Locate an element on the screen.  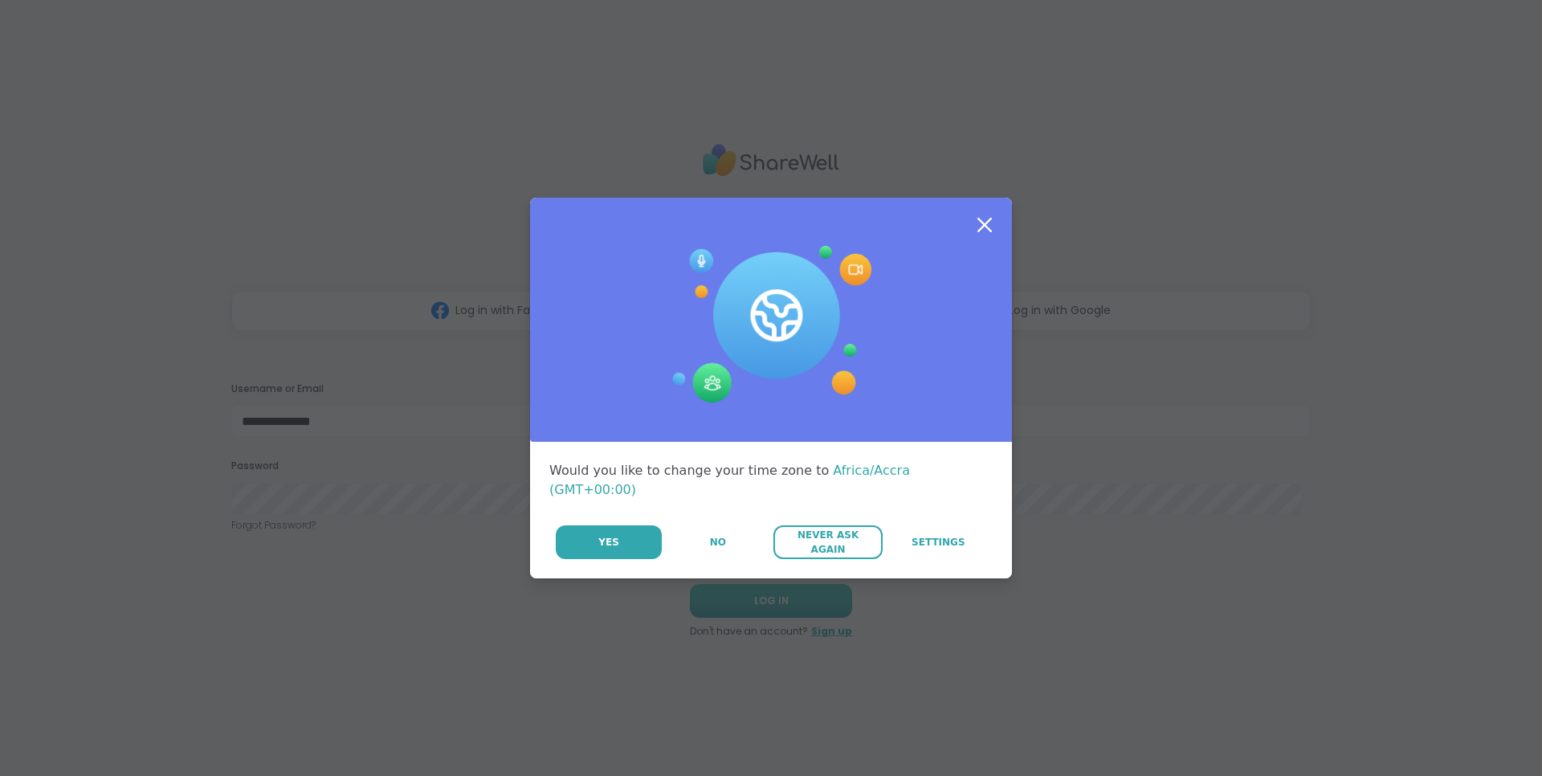
button: No is located at coordinates (717, 542).